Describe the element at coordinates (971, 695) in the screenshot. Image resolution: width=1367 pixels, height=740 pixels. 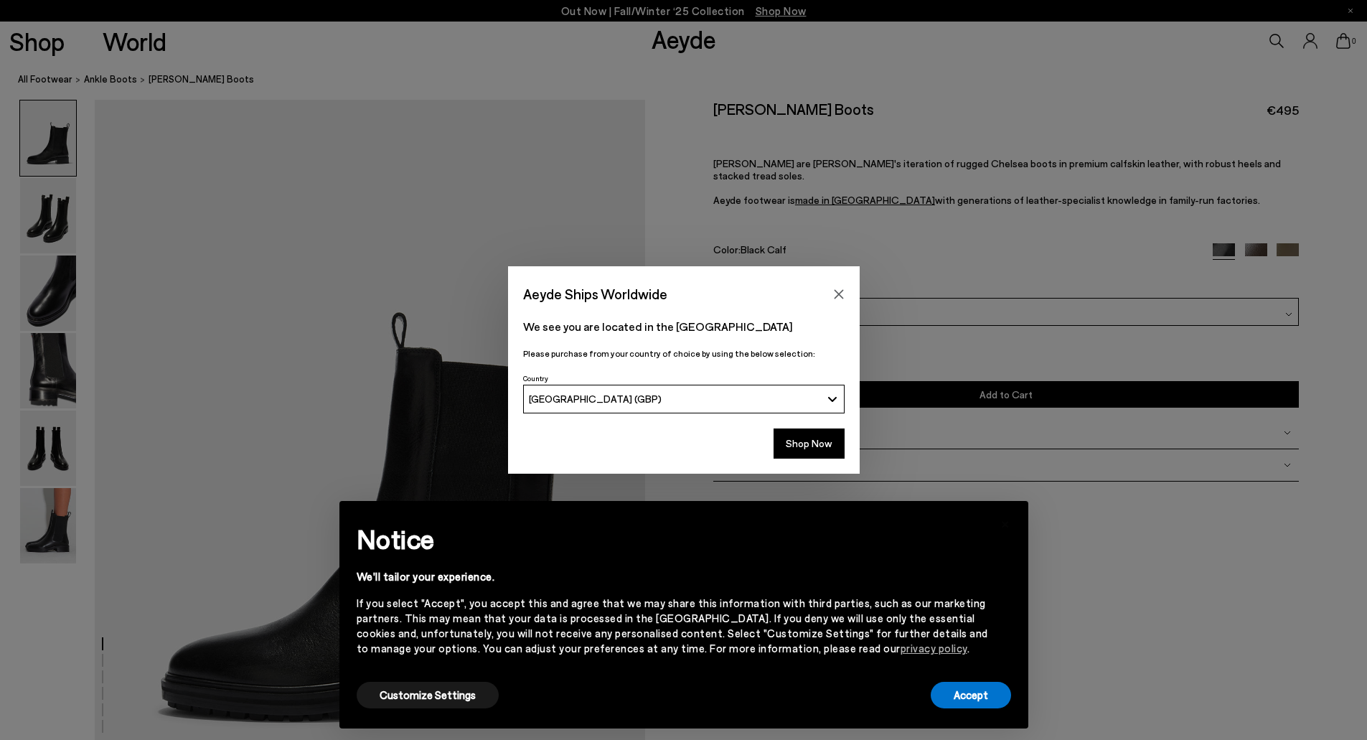
I see `button: Accept` at that location.